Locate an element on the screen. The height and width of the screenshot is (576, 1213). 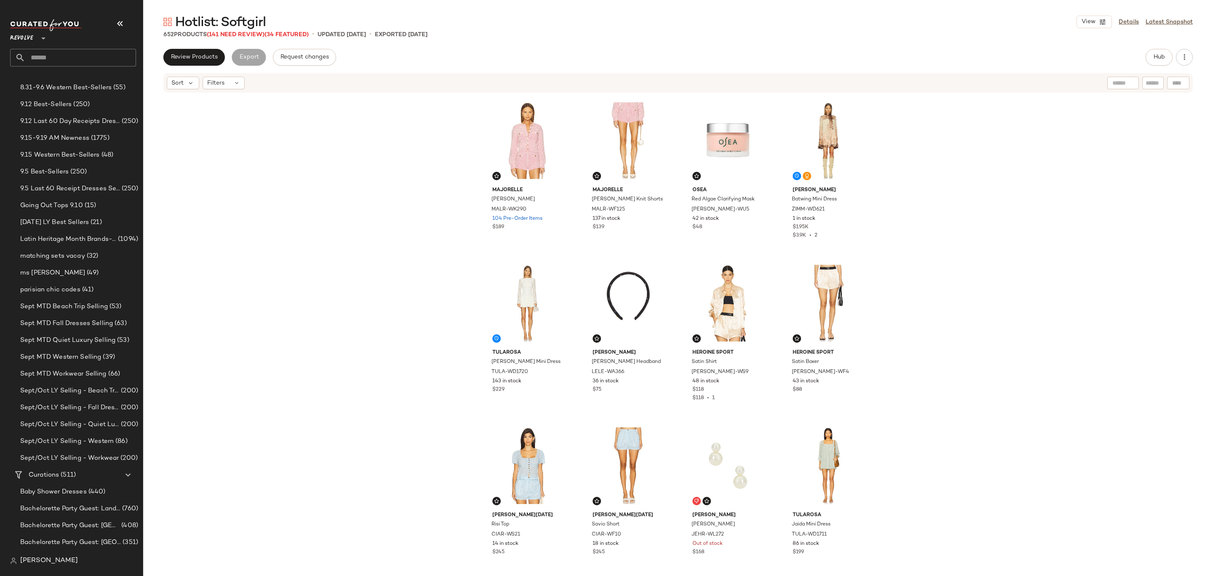
span: Revolve is located at coordinates (21, 36).